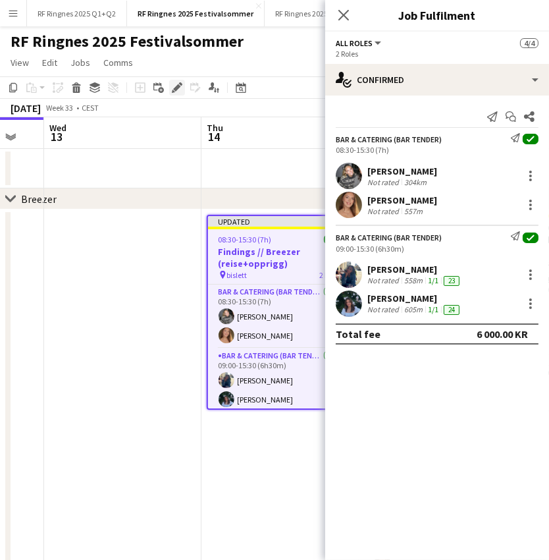  I want to click on div: Breezer, so click(39, 199).